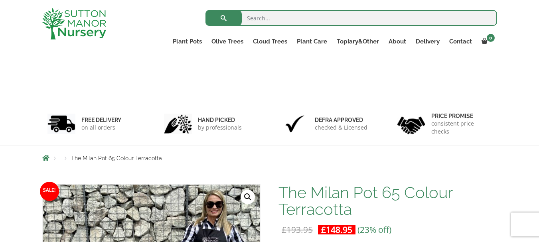  What do you see at coordinates (270, 42) in the screenshot?
I see `a: Cloud Trees` at bounding box center [270, 42].